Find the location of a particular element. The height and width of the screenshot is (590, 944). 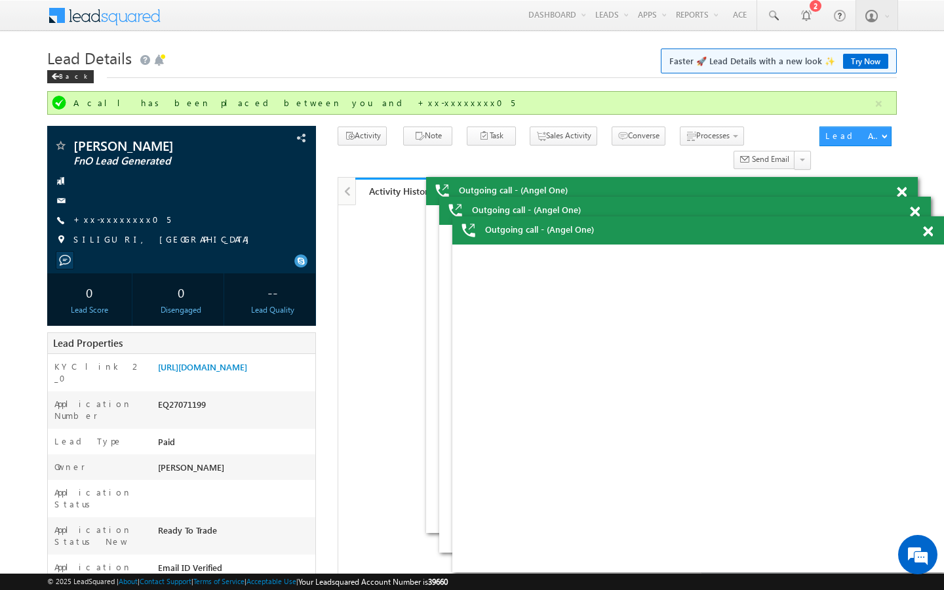

span: Processes is located at coordinates (713, 135).